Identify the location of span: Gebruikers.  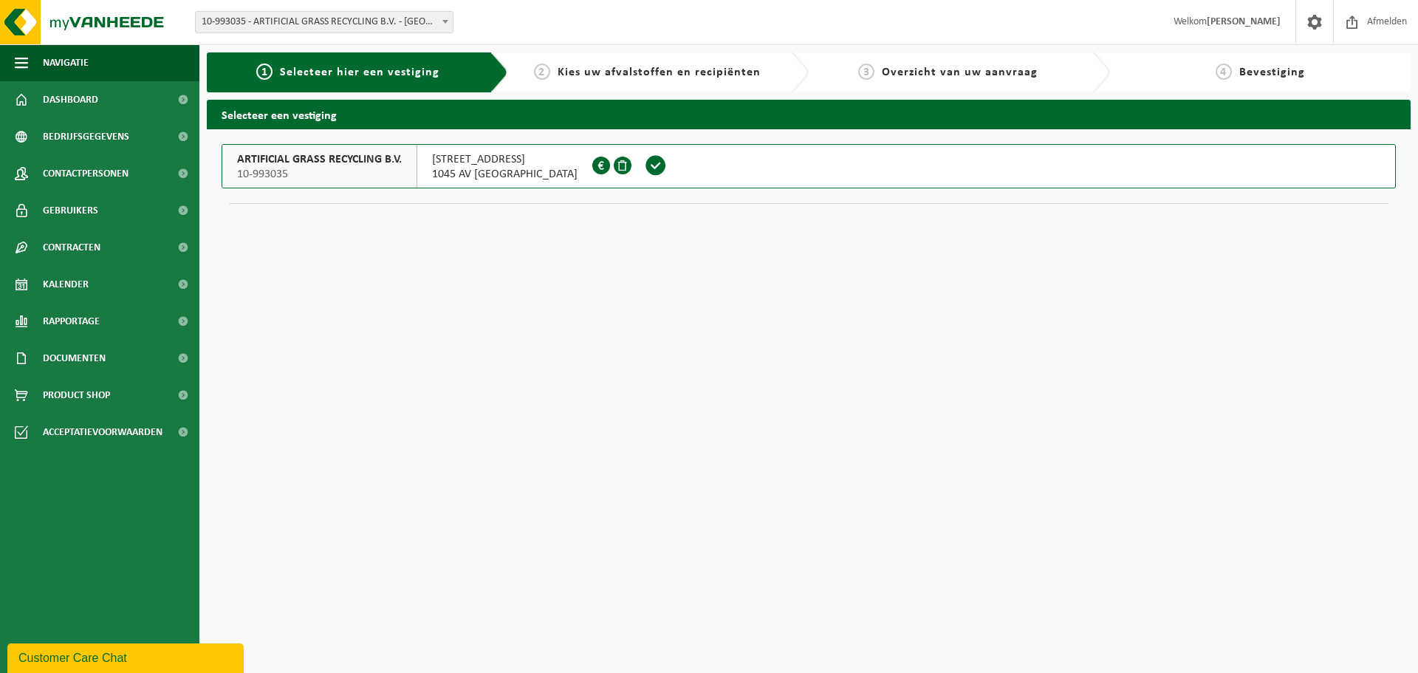
(70, 210).